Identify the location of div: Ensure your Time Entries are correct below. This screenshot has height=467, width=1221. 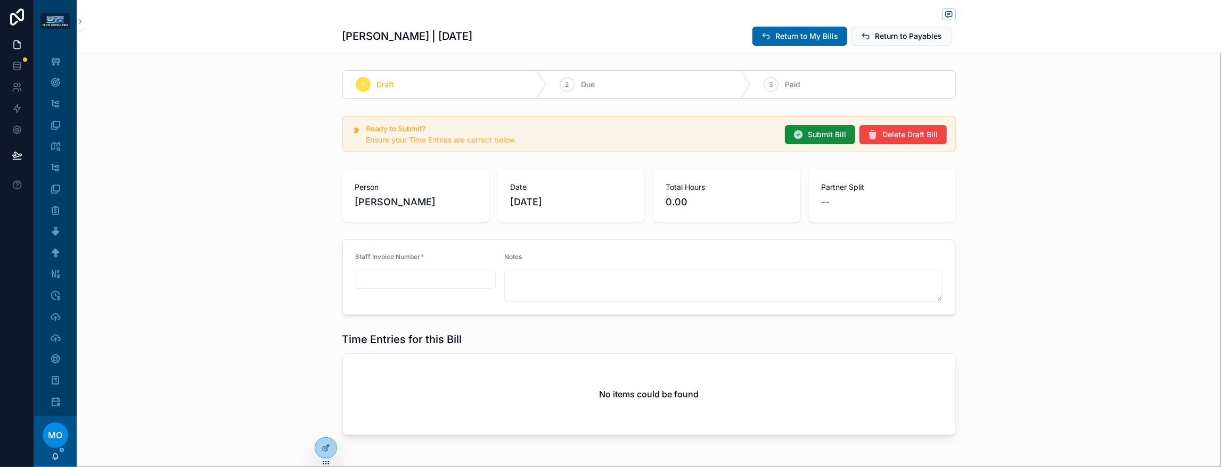
(571, 140).